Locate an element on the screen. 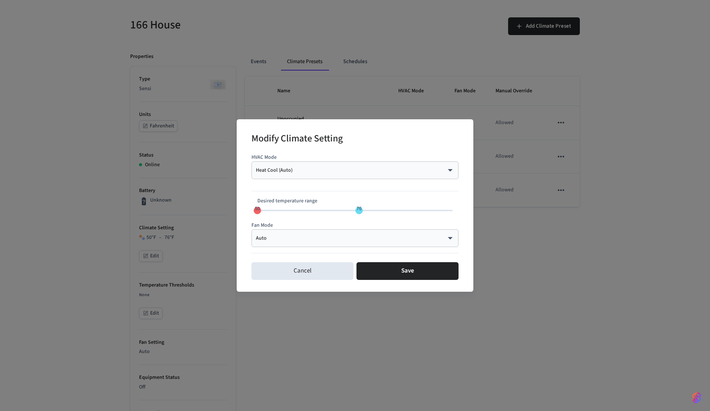 This screenshot has height=411, width=710. p: HVAC Mode is located at coordinates (355, 157).